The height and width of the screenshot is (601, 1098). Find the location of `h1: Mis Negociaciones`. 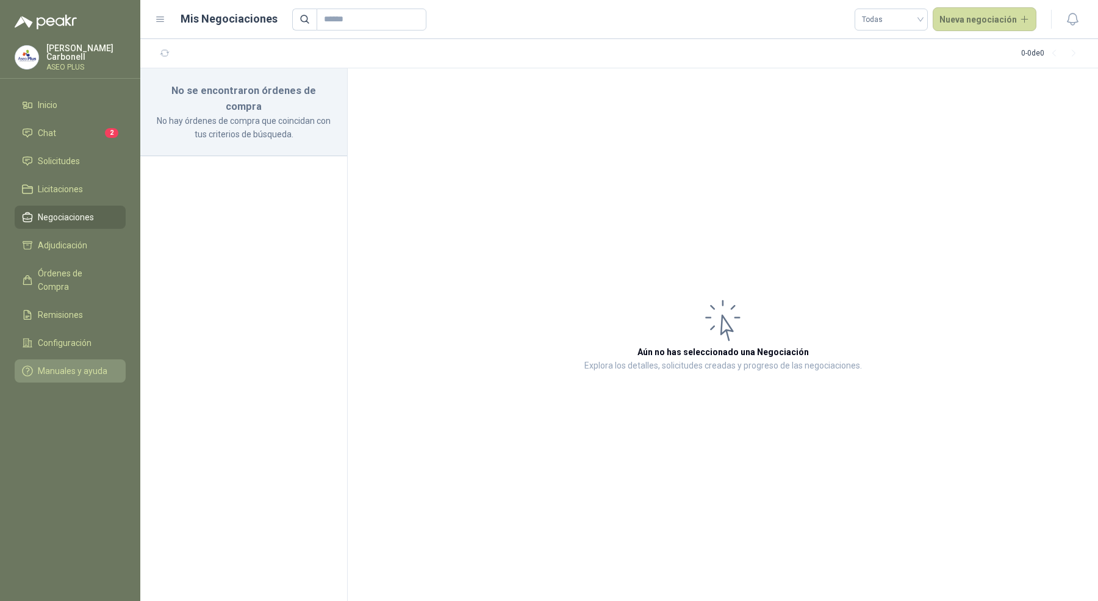

h1: Mis Negociaciones is located at coordinates (229, 19).